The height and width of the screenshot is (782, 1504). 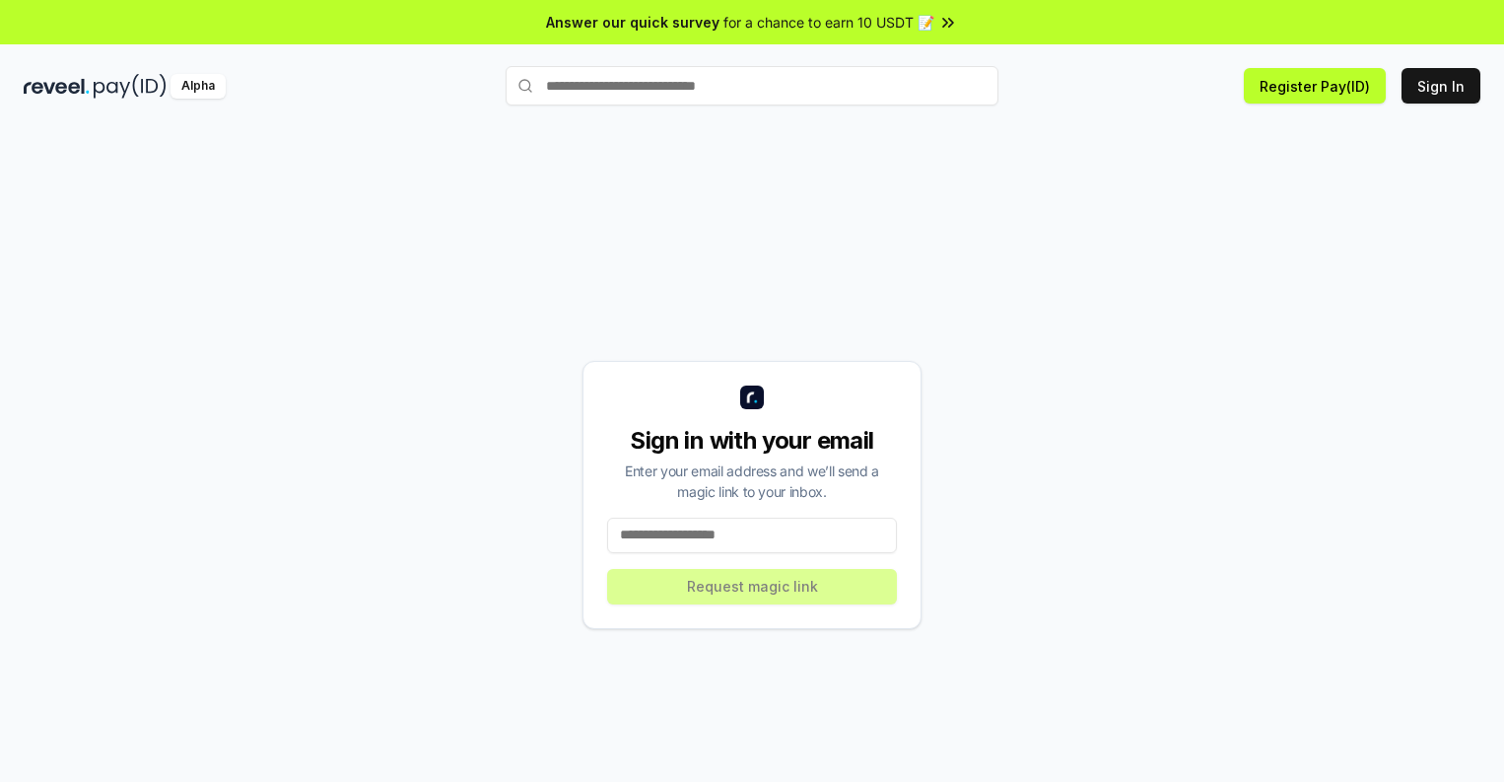 What do you see at coordinates (130, 86) in the screenshot?
I see `img: pay_id` at bounding box center [130, 86].